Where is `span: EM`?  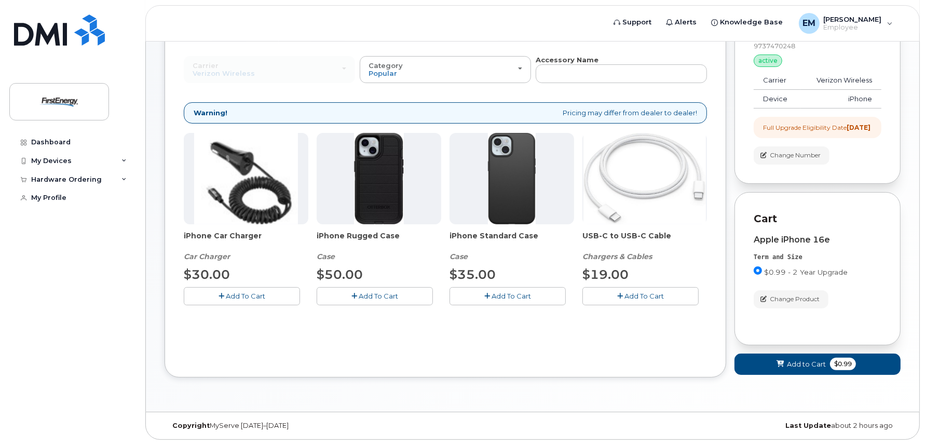 span: EM is located at coordinates (808, 23).